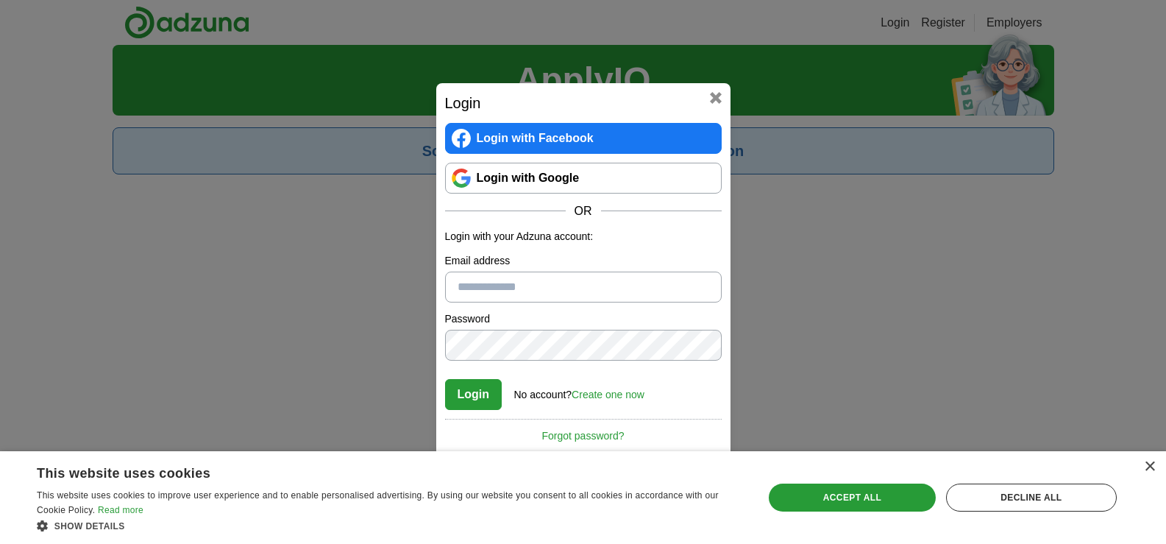 The image size is (1166, 544). I want to click on a: Read more, opens a new window, so click(121, 510).